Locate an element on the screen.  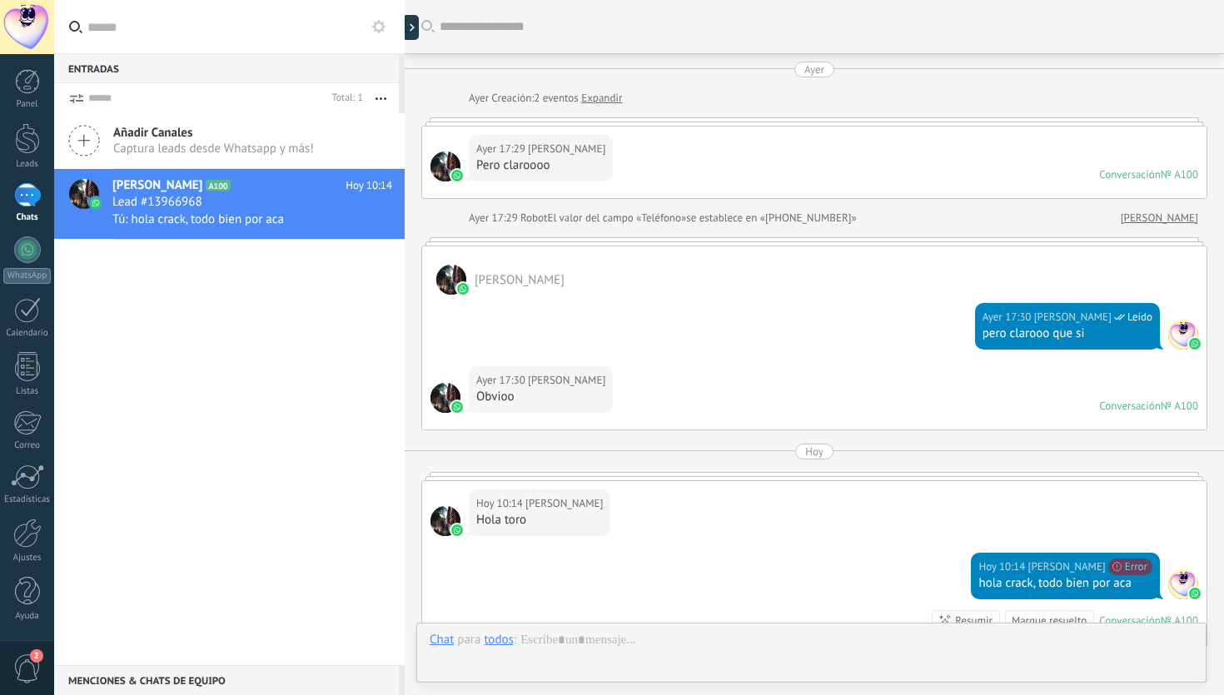
div: Calendario is located at coordinates (27, 333).